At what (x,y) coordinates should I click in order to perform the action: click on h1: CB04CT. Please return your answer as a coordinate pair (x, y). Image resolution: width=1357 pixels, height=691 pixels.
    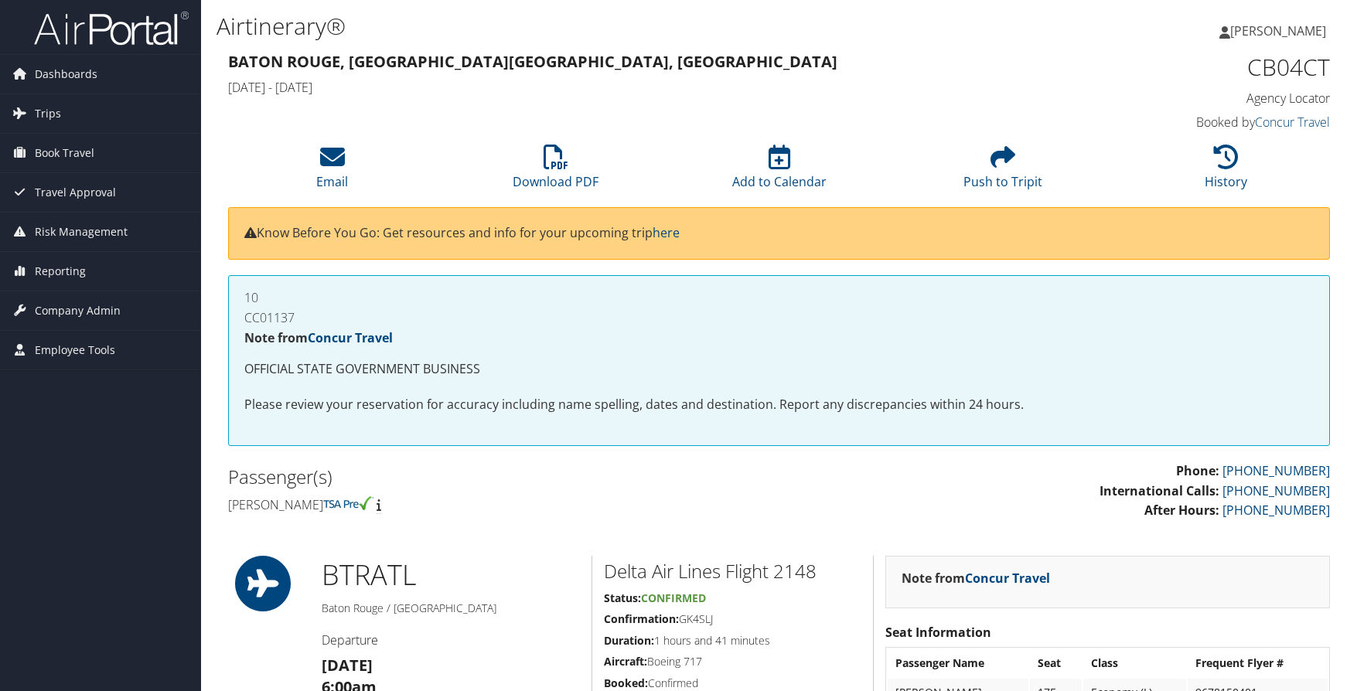
    Looking at the image, I should click on (1201, 67).